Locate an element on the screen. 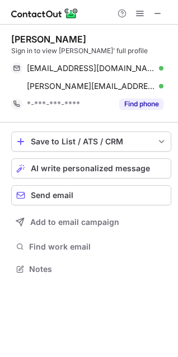  button: Add to email campaign is located at coordinates (91, 222).